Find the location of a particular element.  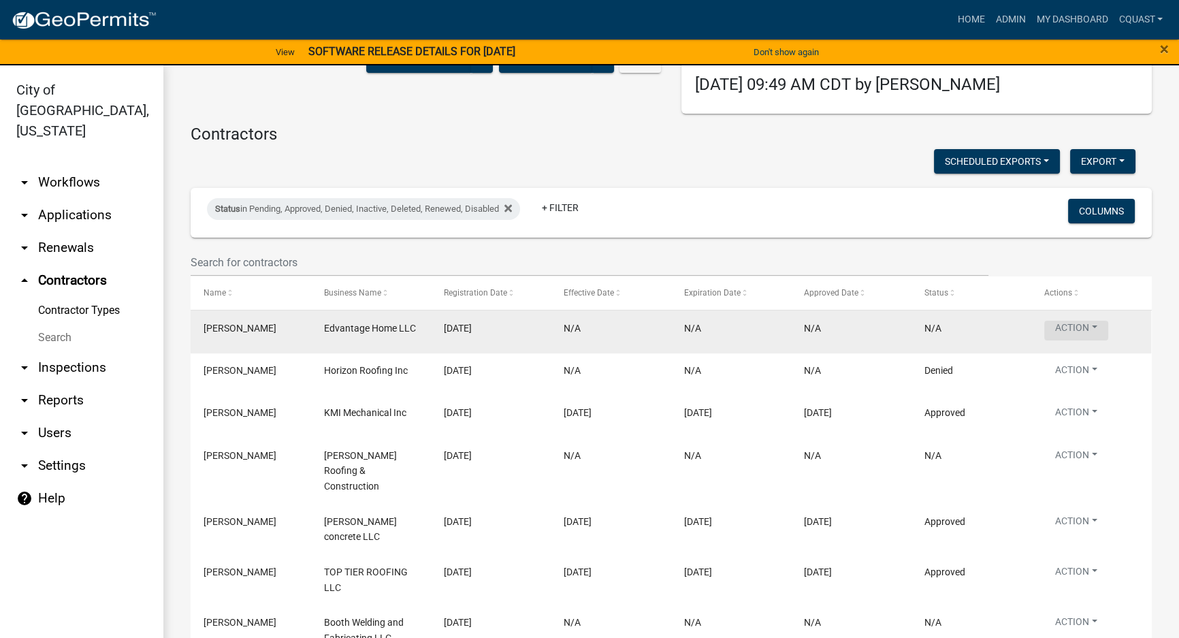

span: Denied is located at coordinates (938, 370).